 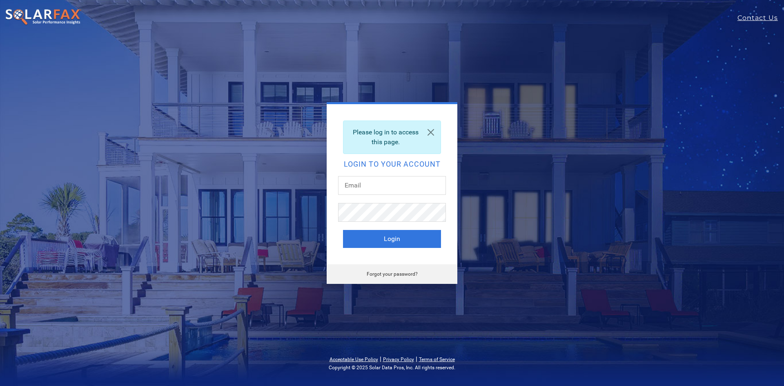 What do you see at coordinates (437, 360) in the screenshot?
I see `a: Terms of Service` at bounding box center [437, 360].